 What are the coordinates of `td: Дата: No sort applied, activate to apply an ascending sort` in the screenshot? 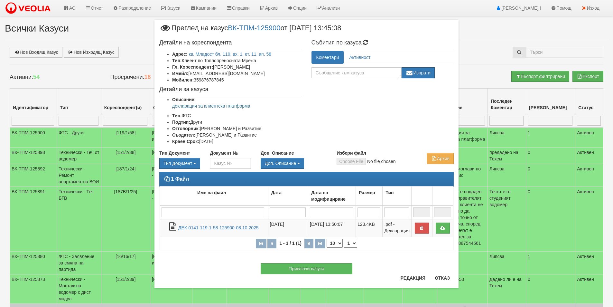 It's located at (288, 196).